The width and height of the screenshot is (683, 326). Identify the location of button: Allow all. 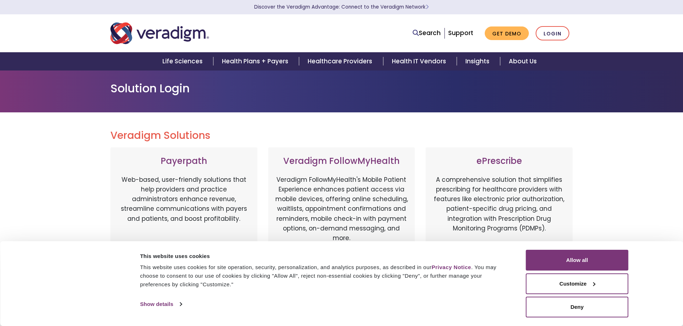
(577, 261).